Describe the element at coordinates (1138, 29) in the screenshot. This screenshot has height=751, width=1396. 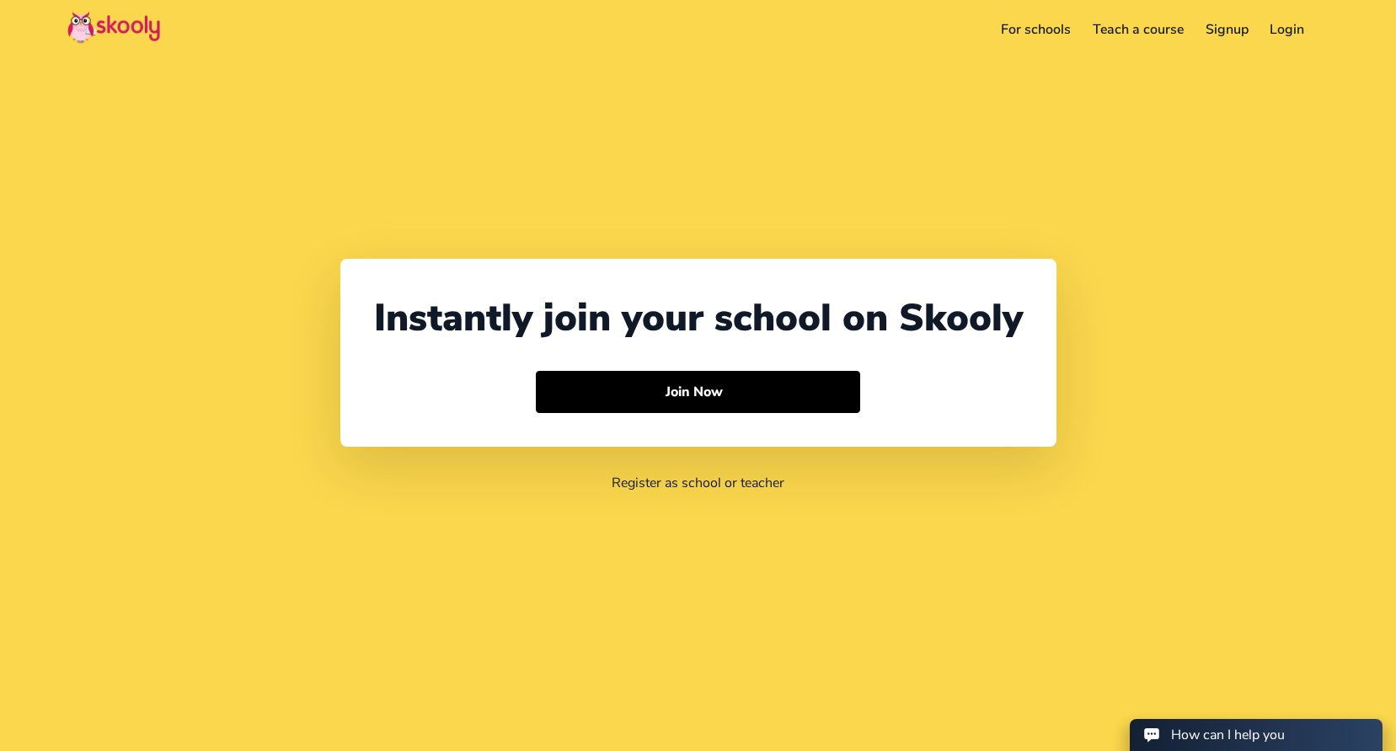
I see `a: Teach a course` at that location.